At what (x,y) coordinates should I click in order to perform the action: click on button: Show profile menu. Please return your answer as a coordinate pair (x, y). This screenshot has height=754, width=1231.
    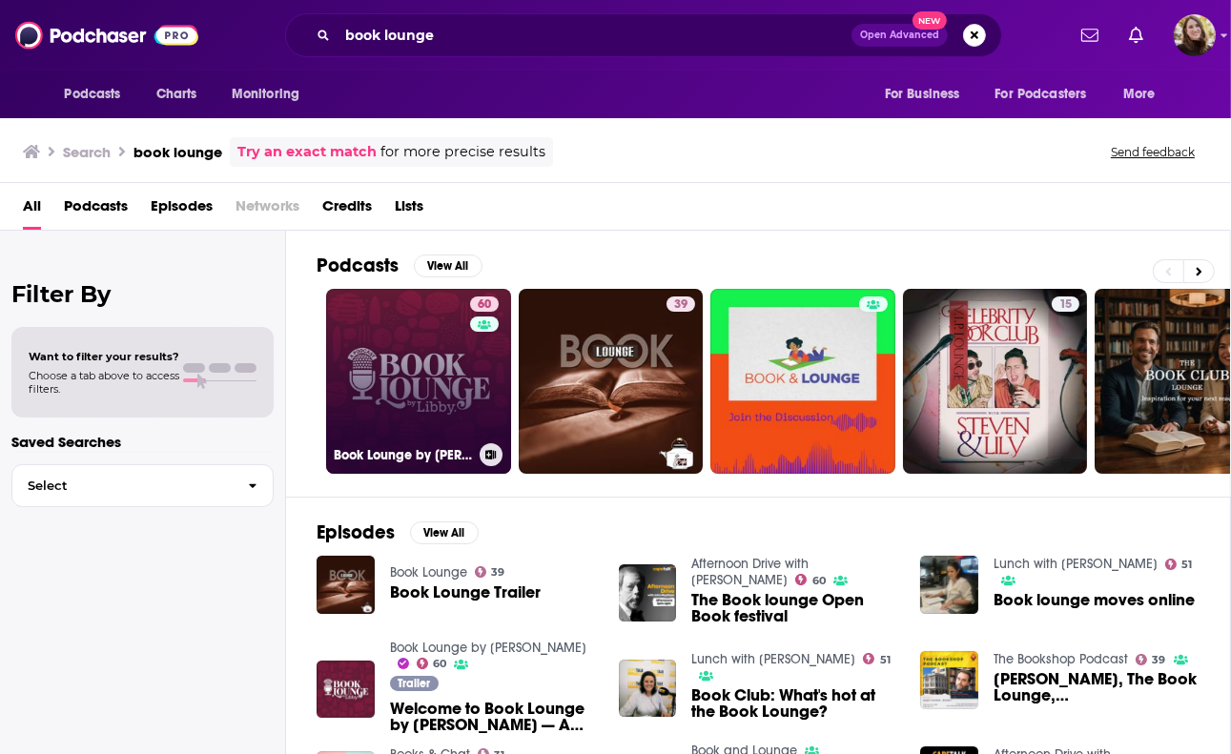
    Looking at the image, I should click on (1195, 35).